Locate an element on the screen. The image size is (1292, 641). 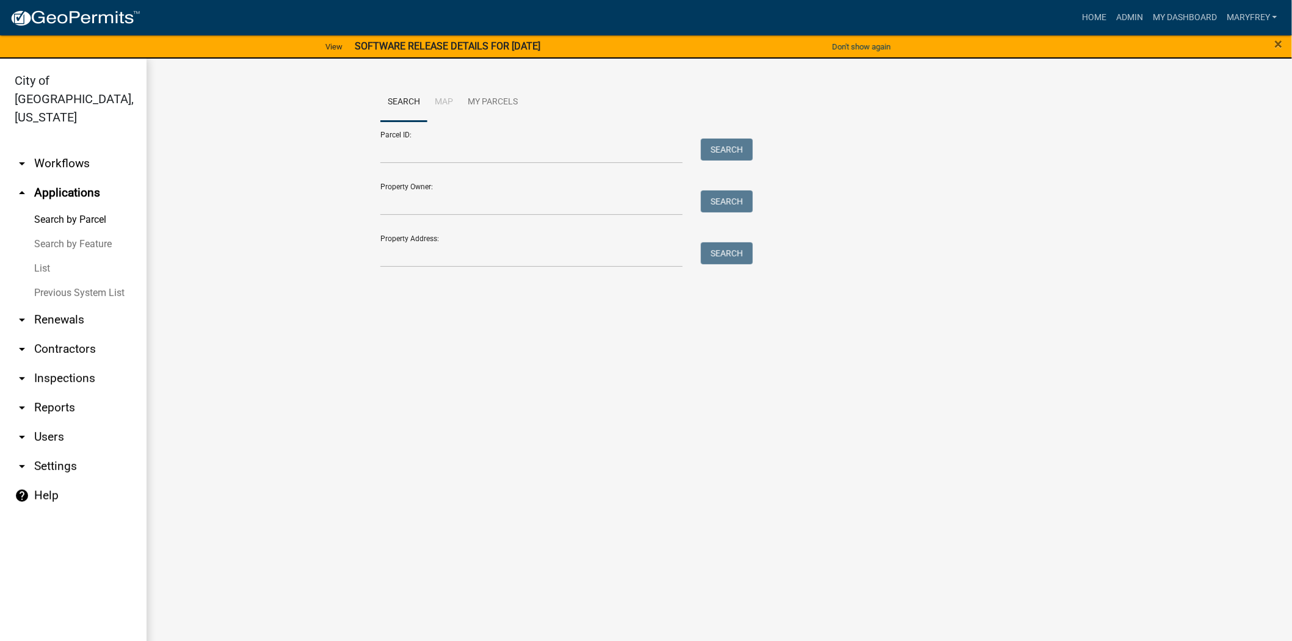
a: Admin is located at coordinates (1129, 18).